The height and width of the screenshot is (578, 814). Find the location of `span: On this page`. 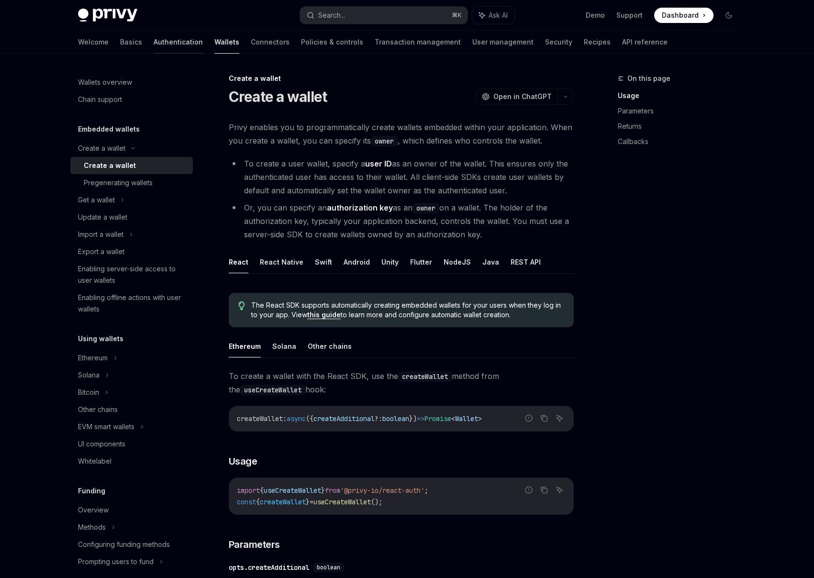

span: On this page is located at coordinates (649, 79).